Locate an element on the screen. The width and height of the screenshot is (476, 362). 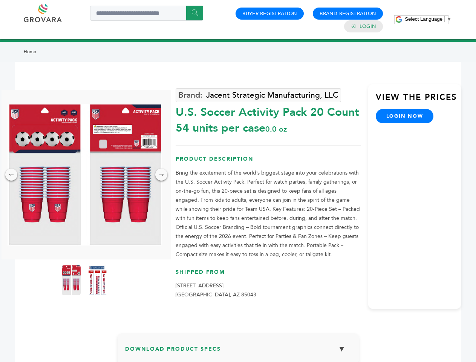
h3: Product Description is located at coordinates (268, 162).